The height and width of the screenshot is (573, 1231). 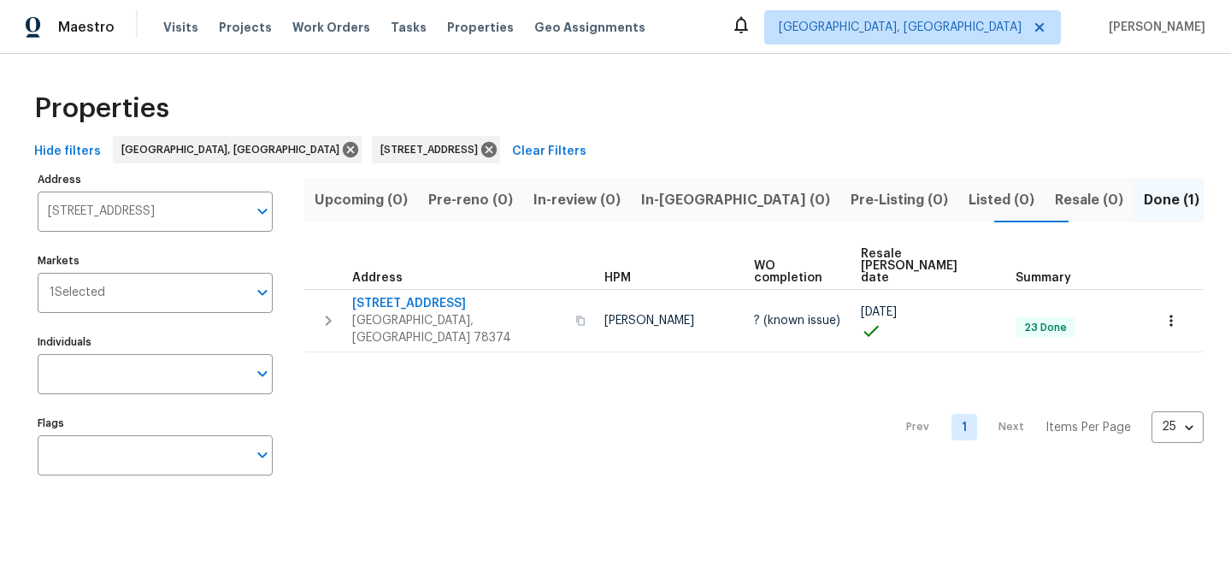 What do you see at coordinates (68, 151) in the screenshot?
I see `span: Hide filters` at bounding box center [68, 151].